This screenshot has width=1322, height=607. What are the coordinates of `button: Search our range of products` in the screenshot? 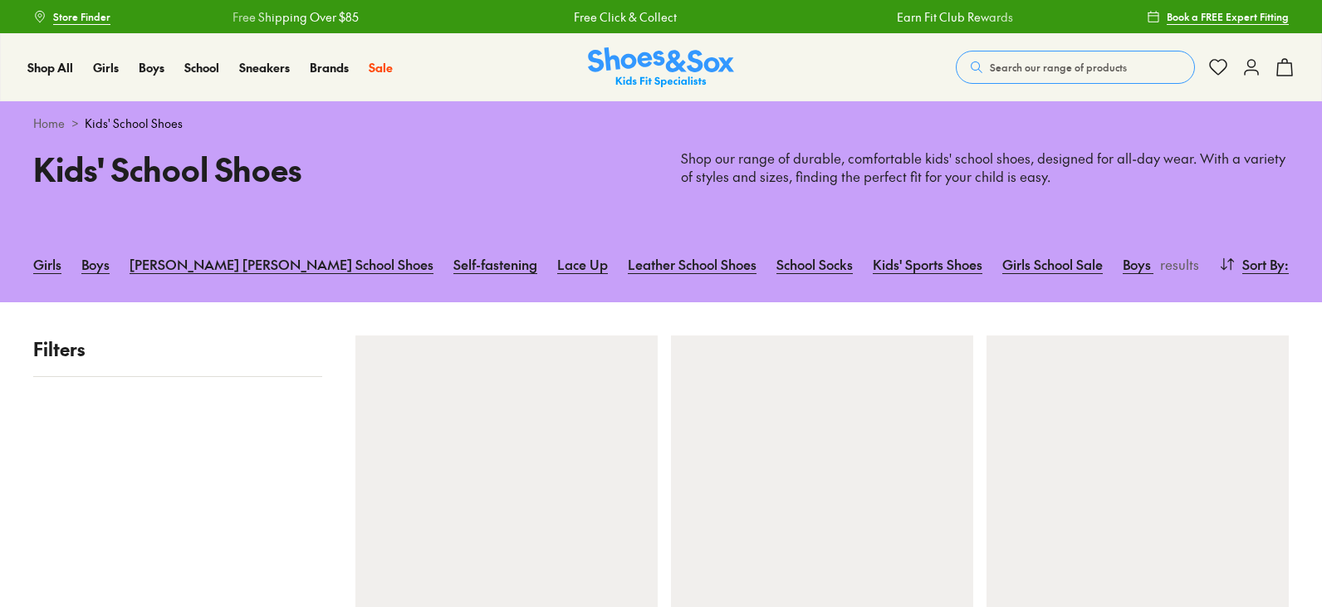 It's located at (1076, 67).